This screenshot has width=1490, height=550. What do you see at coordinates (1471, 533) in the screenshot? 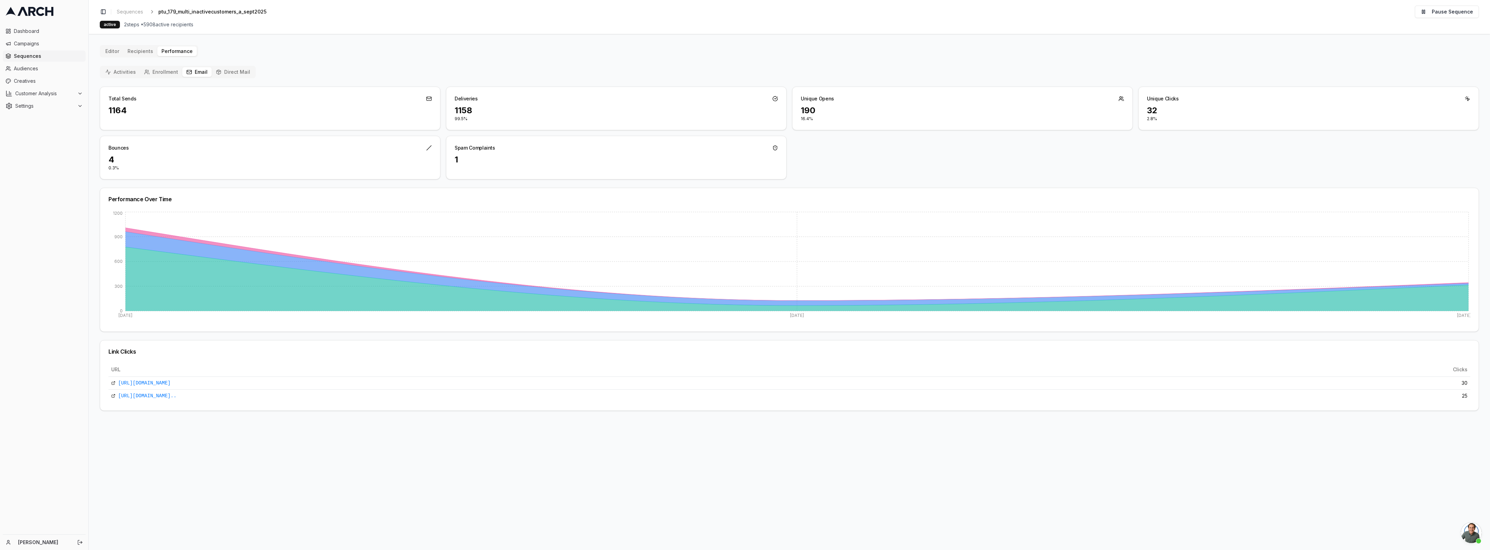
I see `div: Open chat` at bounding box center [1471, 533].